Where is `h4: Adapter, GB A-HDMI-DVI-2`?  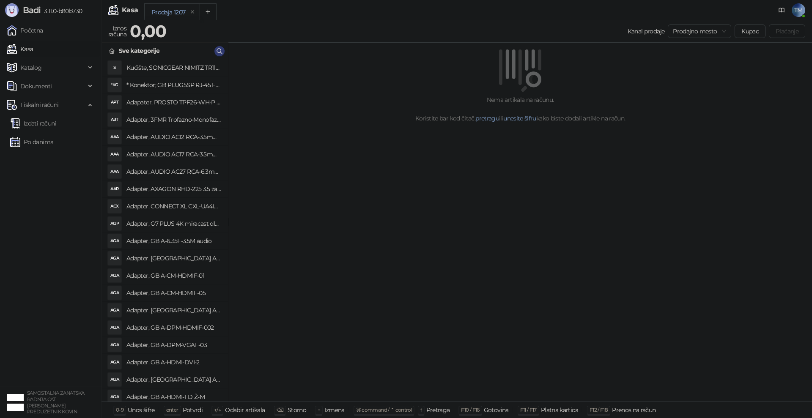 h4: Adapter, GB A-HDMI-DVI-2 is located at coordinates (174, 362).